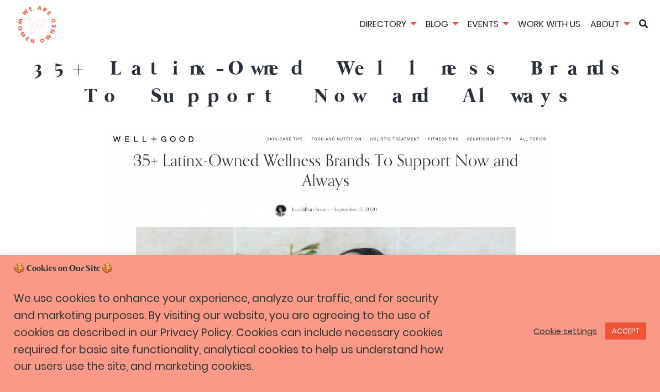 This screenshot has height=392, width=660. Describe the element at coordinates (441, 24) in the screenshot. I see `a: Blog` at that location.